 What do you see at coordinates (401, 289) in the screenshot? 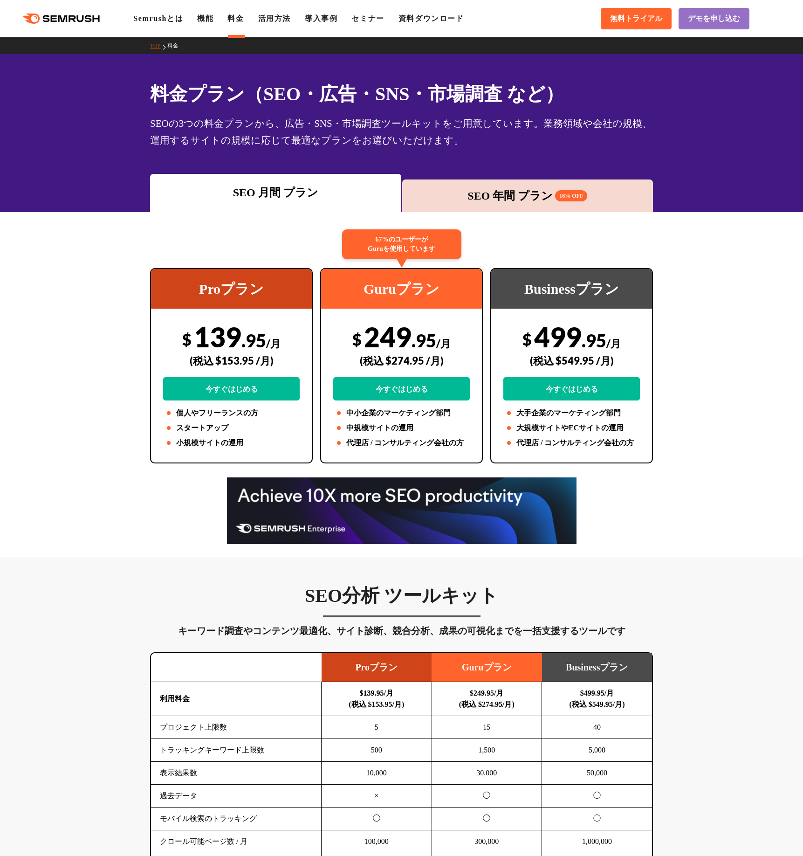
I see `div: Guruプラン` at bounding box center [401, 289].